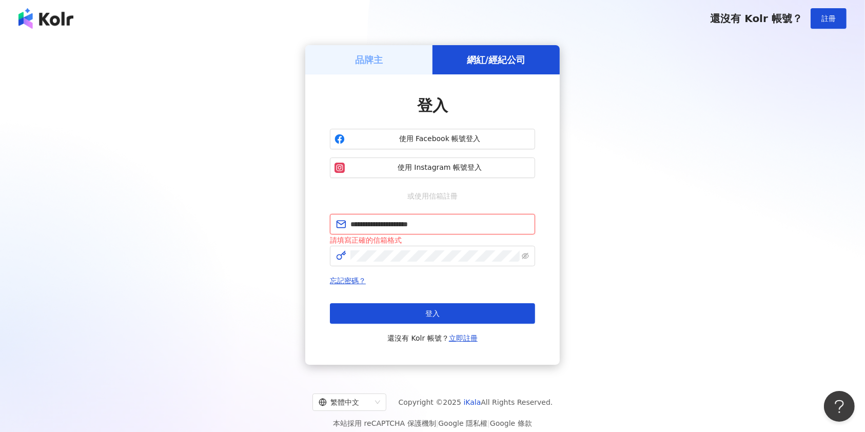 The width and height of the screenshot is (865, 432). I want to click on div: 請填寫正確的信箱格式, so click(433, 240).